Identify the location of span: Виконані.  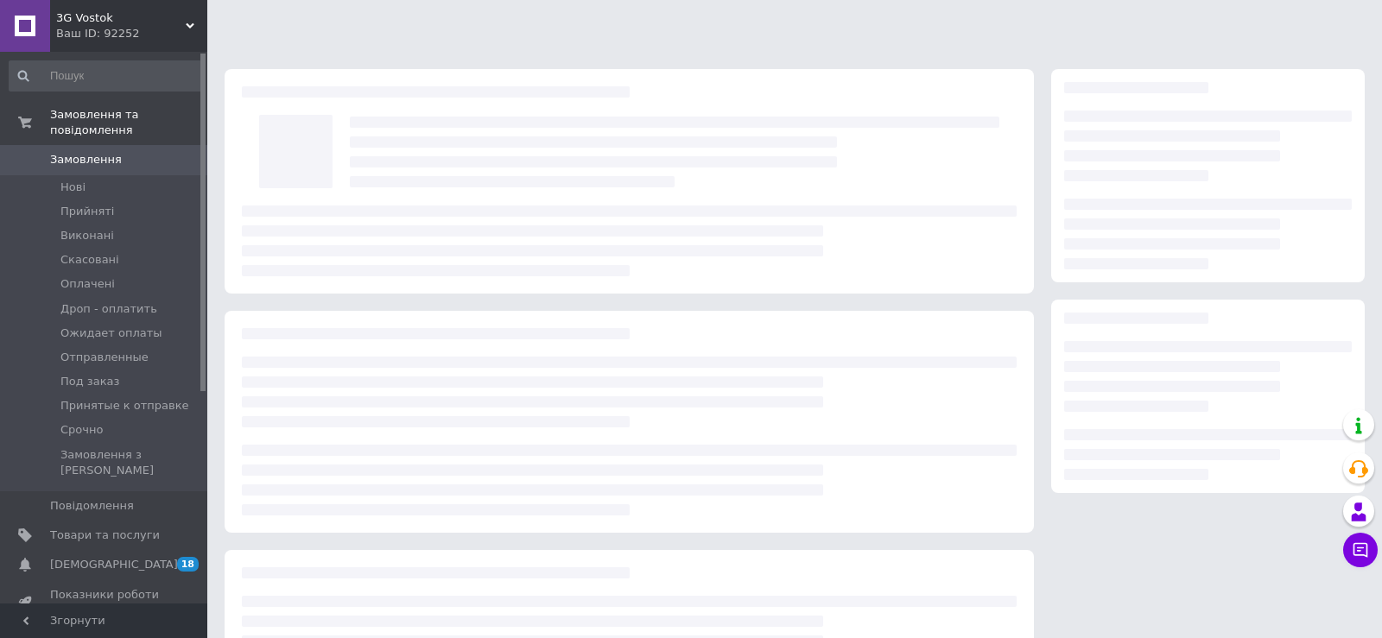
(87, 236).